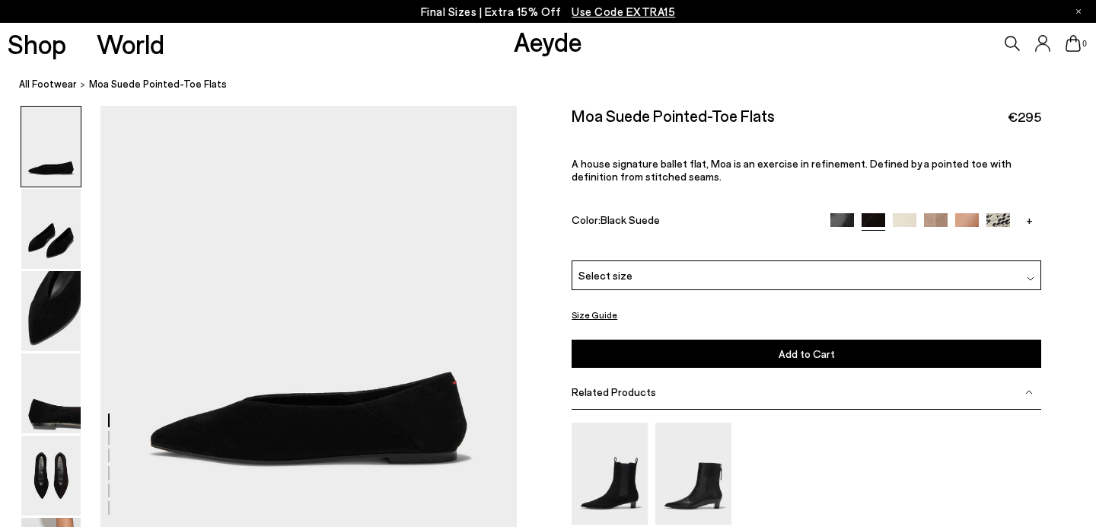  I want to click on span: Related Products, so click(614, 391).